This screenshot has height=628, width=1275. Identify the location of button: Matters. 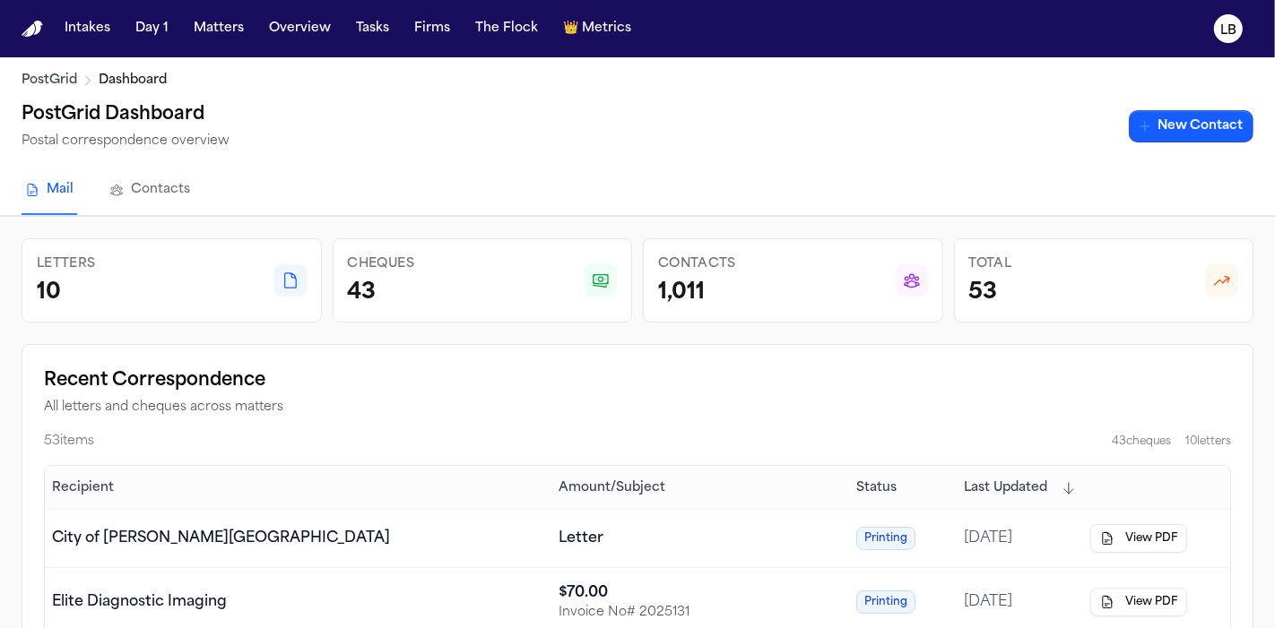
(219, 29).